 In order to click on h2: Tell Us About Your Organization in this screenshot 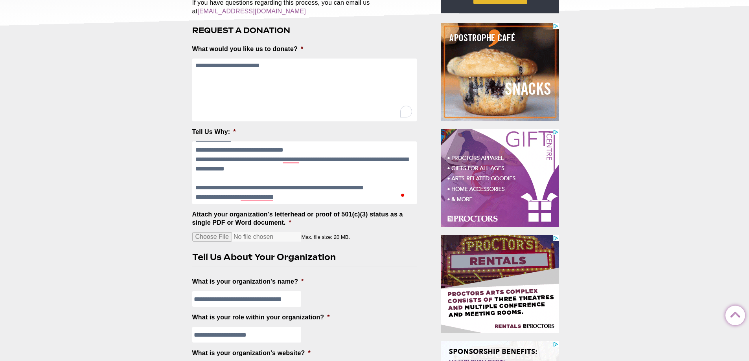, I will do `click(302, 257)`.